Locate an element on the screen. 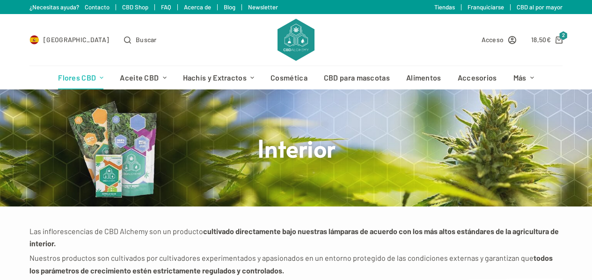  a: CBD al por mayor is located at coordinates (540, 7).